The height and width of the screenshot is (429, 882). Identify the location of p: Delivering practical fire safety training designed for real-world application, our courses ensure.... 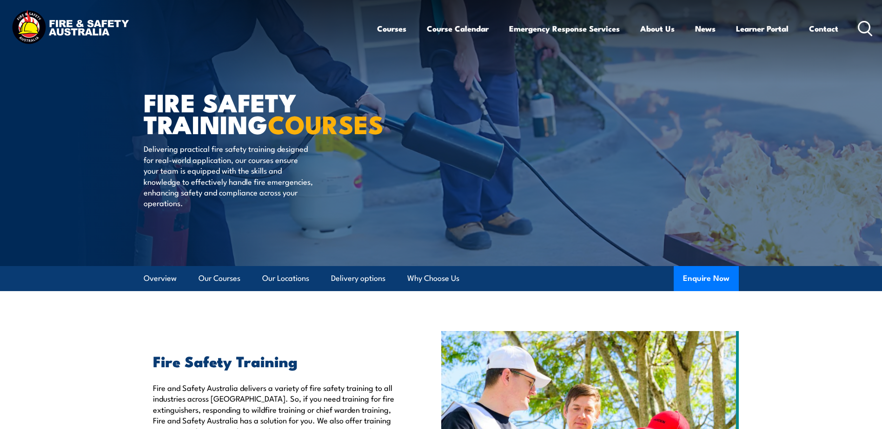
(228, 176).